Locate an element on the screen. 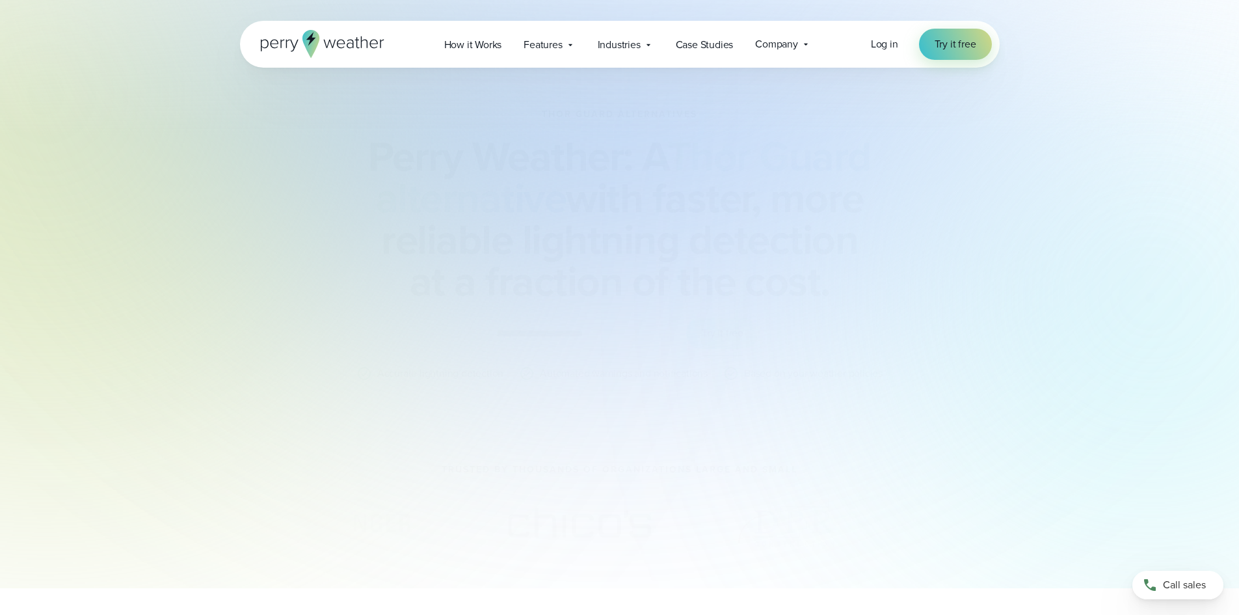 The image size is (1239, 615). a: How it Works is located at coordinates (473, 44).